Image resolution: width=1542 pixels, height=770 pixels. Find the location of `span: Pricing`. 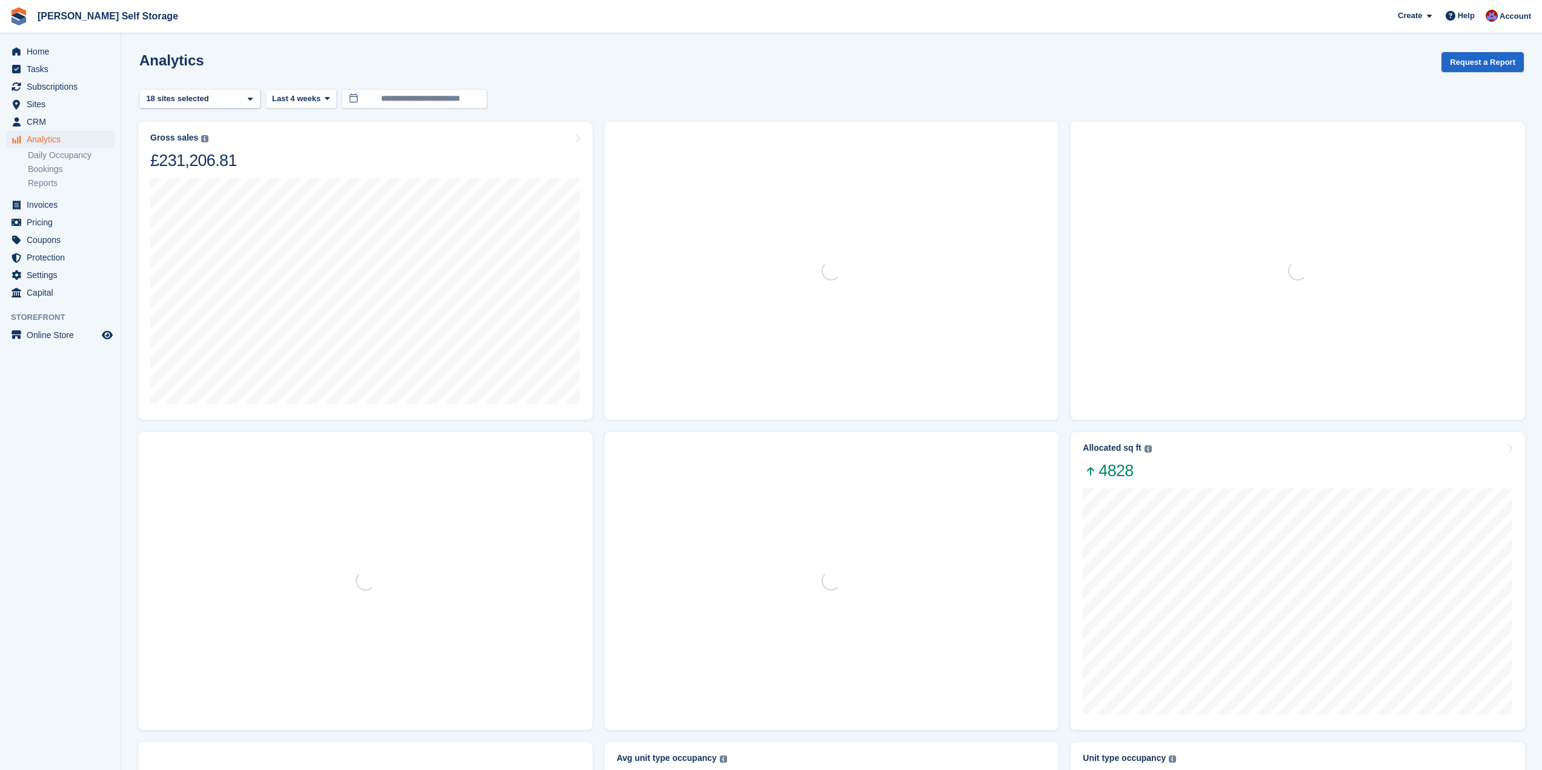

span: Pricing is located at coordinates (63, 222).